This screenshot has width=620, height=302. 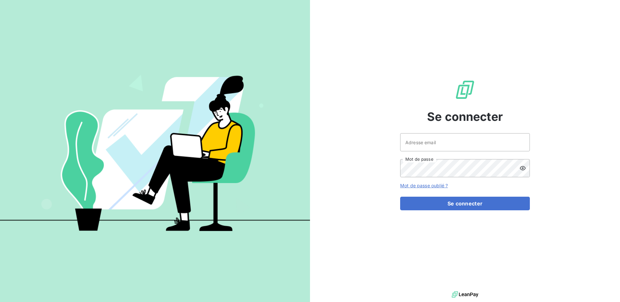 What do you see at coordinates (424, 185) in the screenshot?
I see `a: Mot de passe oublié ?` at bounding box center [424, 185].